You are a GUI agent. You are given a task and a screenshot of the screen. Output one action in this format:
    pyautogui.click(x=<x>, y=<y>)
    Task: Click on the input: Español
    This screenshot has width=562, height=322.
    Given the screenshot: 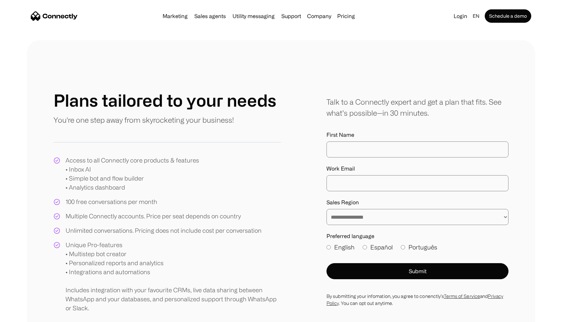 What is the action you would take?
    pyautogui.click(x=365, y=247)
    